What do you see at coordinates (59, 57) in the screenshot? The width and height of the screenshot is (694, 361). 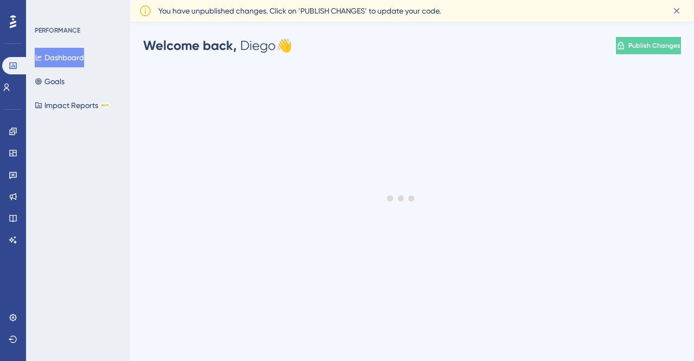 I see `button: Dashboard` at bounding box center [59, 57].